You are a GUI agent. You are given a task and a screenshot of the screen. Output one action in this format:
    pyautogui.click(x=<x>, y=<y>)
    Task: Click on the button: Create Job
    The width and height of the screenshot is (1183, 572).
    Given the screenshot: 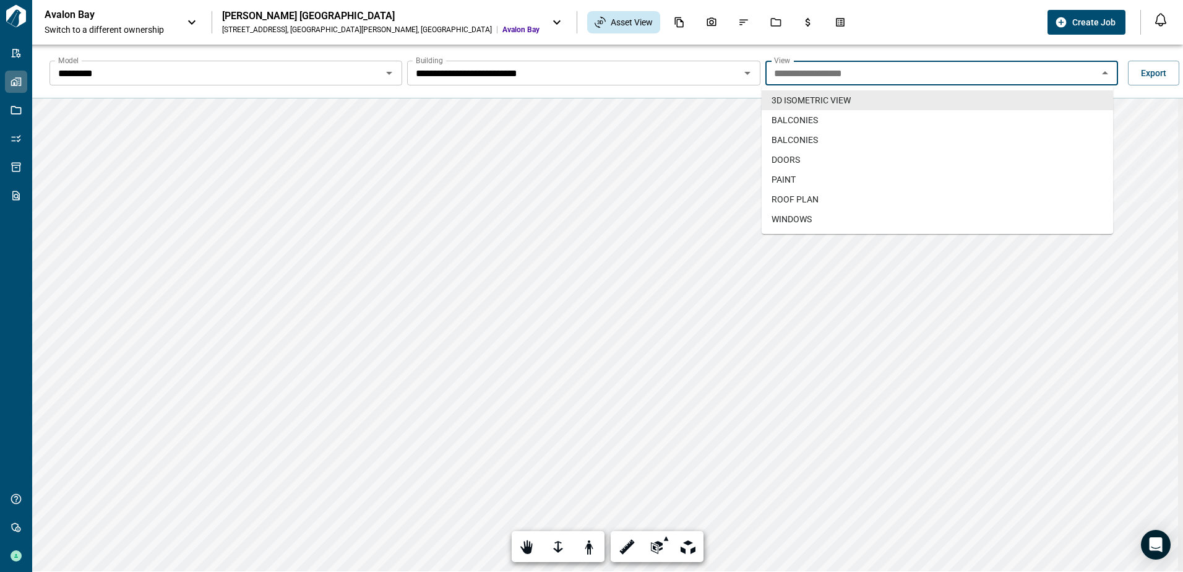 What is the action you would take?
    pyautogui.click(x=1086, y=22)
    